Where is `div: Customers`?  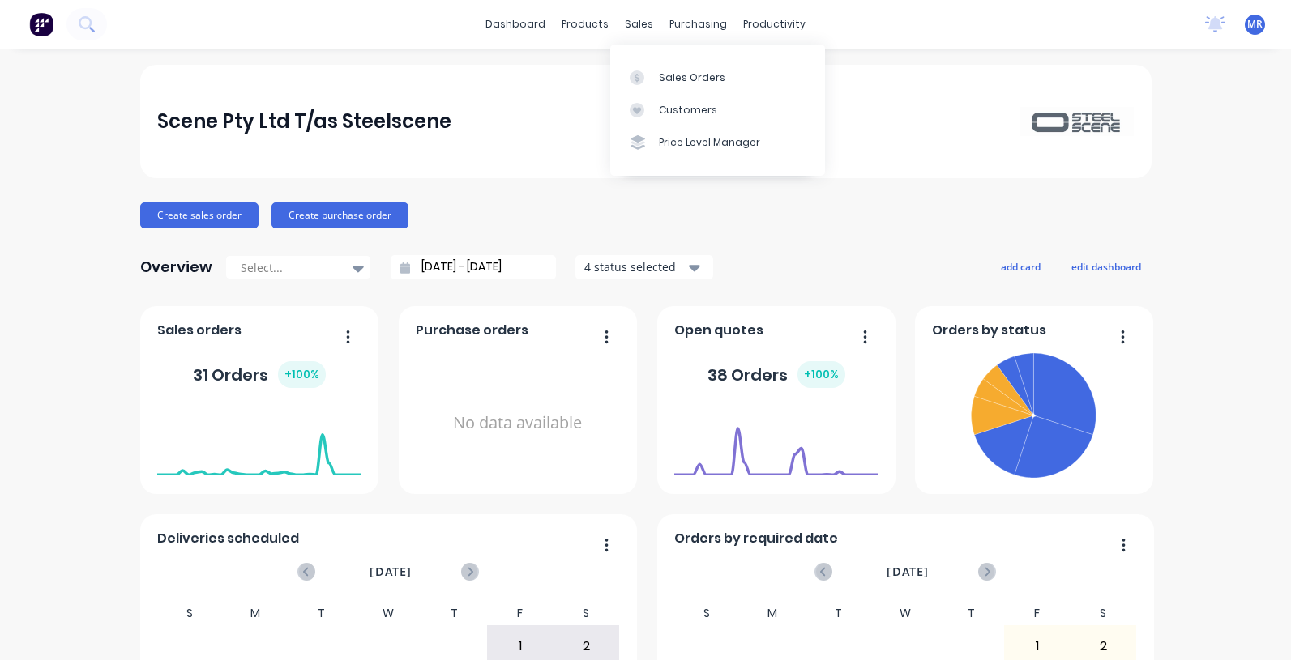 div: Customers is located at coordinates (688, 110).